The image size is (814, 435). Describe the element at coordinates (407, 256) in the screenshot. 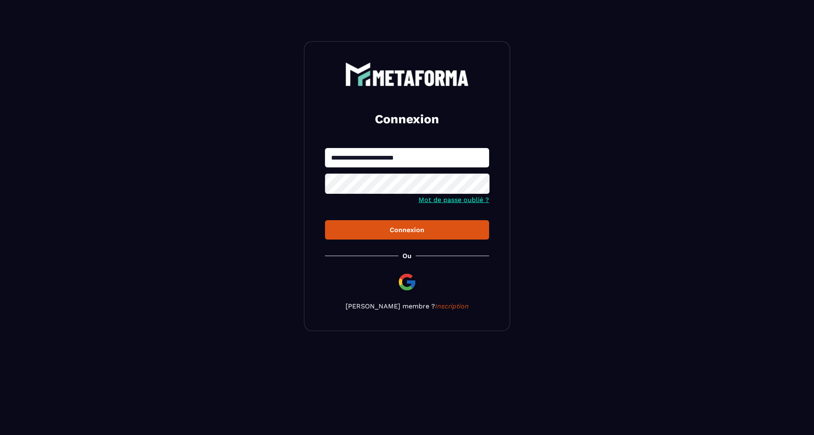

I see `p: Ou` at that location.